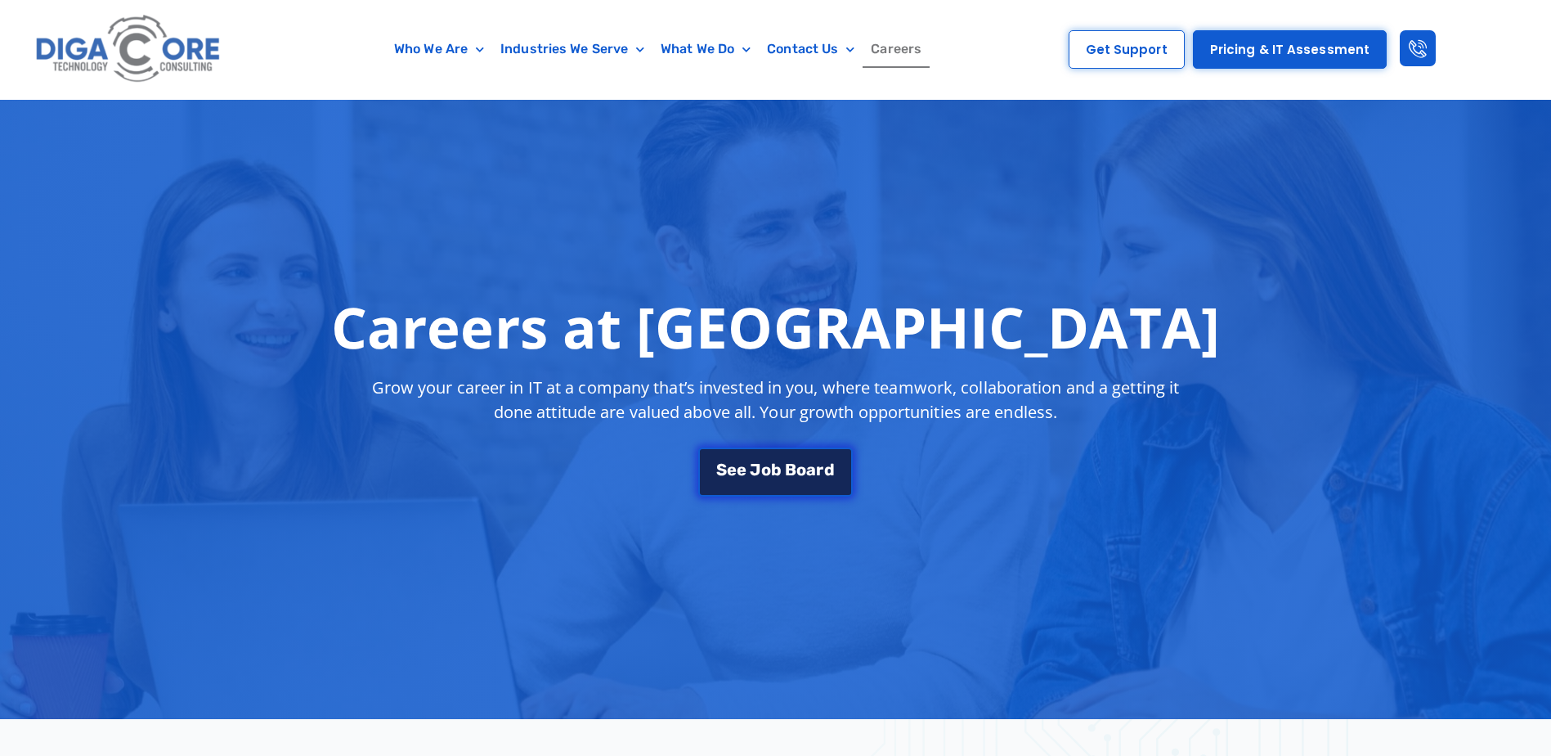 This screenshot has width=1551, height=756. Describe the element at coordinates (658, 49) in the screenshot. I see `nav: Menu` at that location.